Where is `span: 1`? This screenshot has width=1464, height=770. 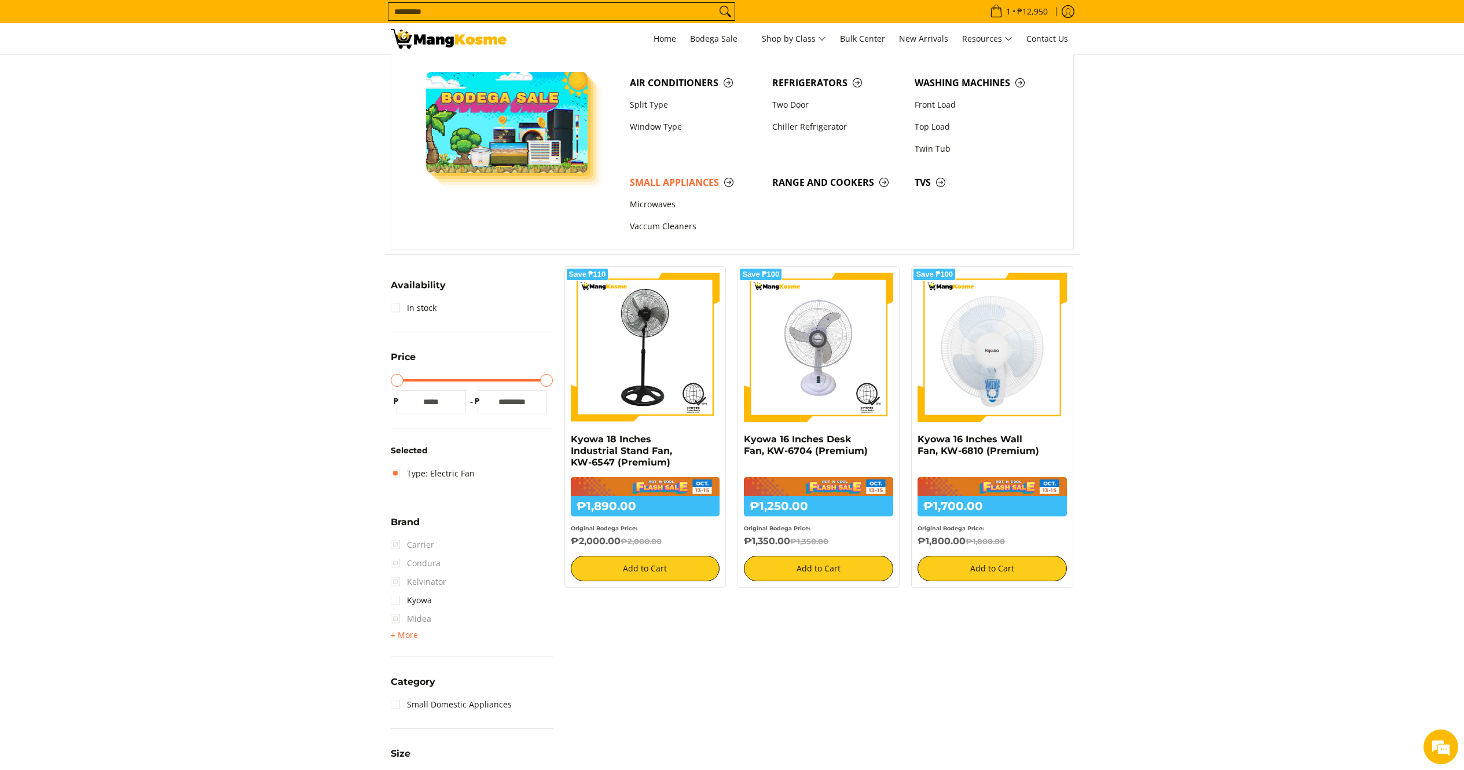
span: 1 is located at coordinates (1008, 12).